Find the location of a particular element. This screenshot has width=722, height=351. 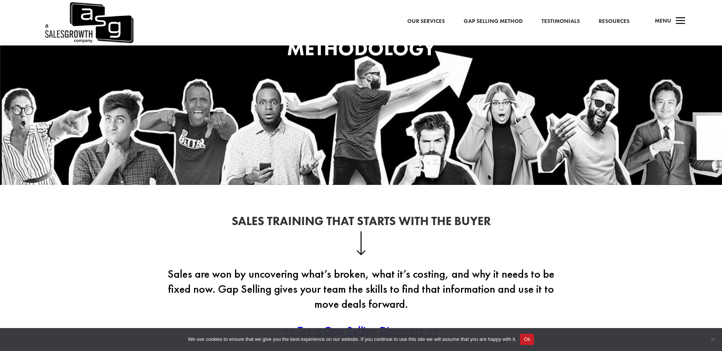

img: down-arrow is located at coordinates (361, 243).